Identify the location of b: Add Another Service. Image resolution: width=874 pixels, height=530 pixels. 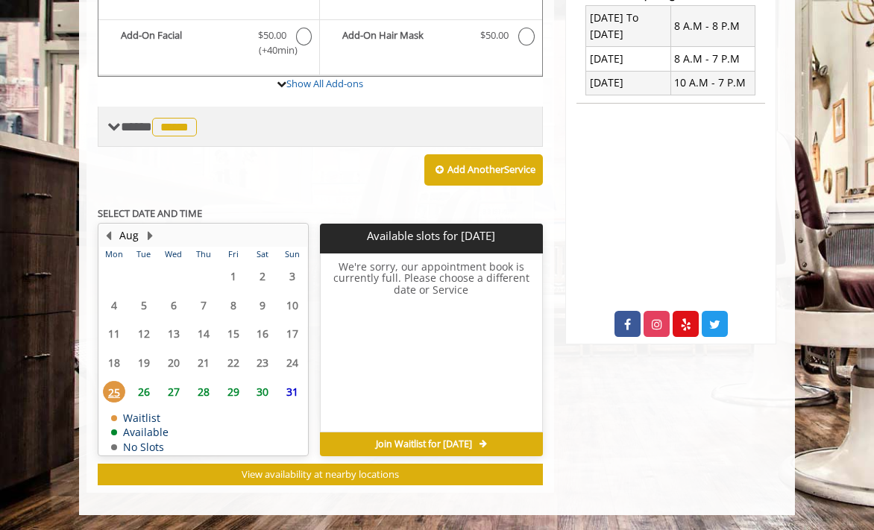
(492, 169).